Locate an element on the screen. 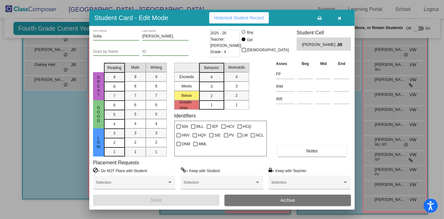  th: Beg is located at coordinates (305, 64).